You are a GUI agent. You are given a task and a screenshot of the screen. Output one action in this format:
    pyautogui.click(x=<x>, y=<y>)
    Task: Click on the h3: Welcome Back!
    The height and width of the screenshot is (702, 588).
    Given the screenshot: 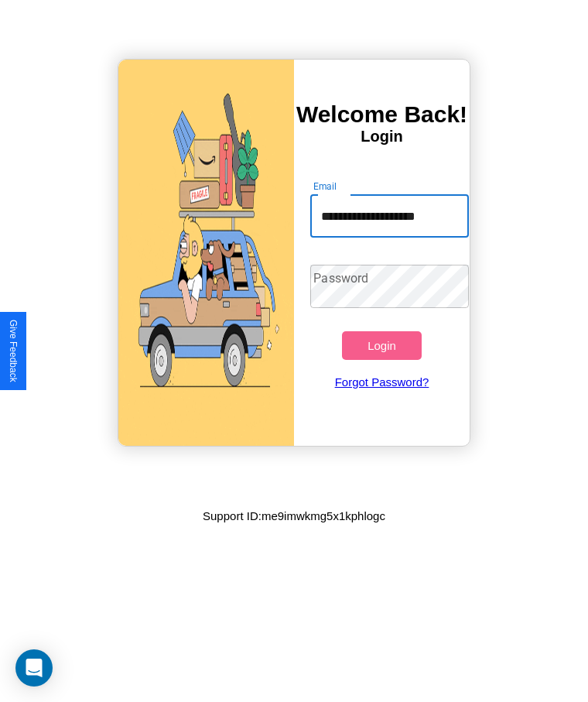 What is the action you would take?
    pyautogui.click(x=381, y=114)
    